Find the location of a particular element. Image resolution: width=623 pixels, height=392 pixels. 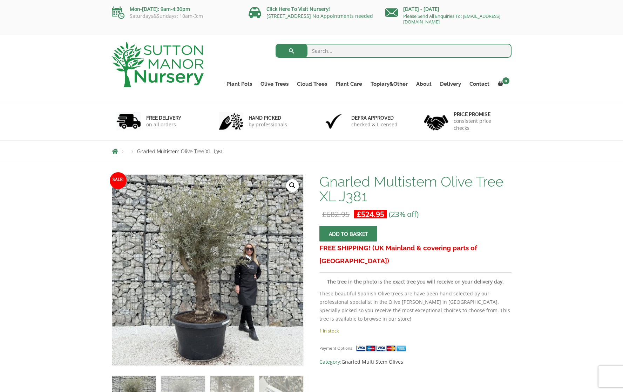

button: Add to basket is located at coordinates (348, 234).